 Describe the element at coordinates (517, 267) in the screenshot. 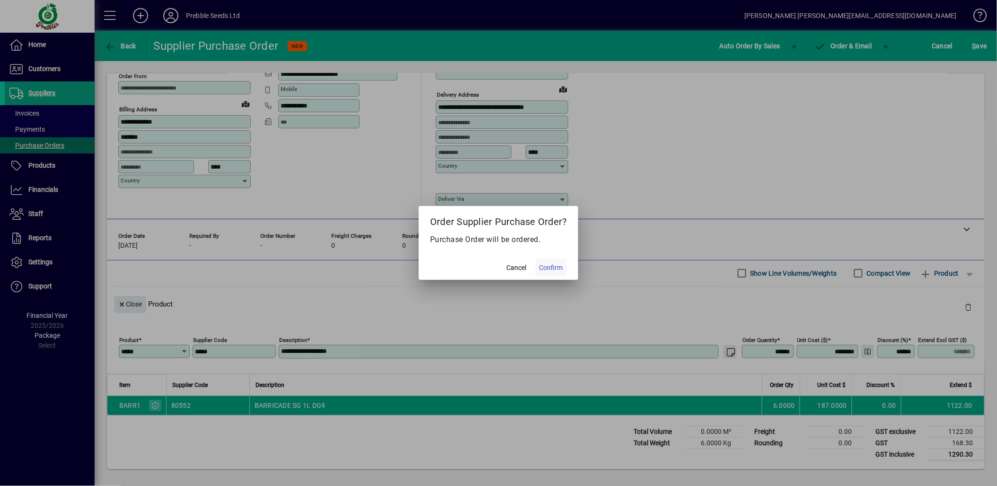

I see `span: Cancel` at that location.